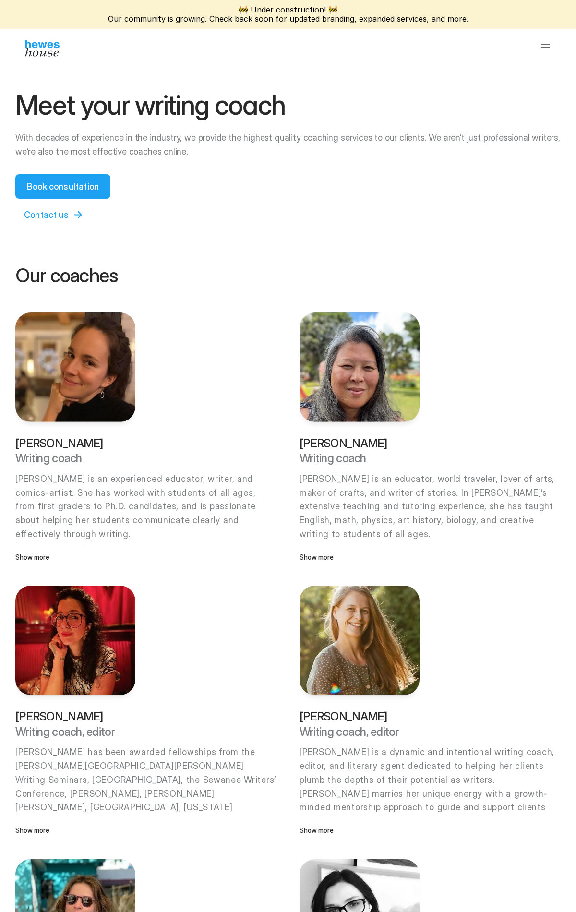 The width and height of the screenshot is (576, 912). I want to click on p: Contact us, so click(46, 215).